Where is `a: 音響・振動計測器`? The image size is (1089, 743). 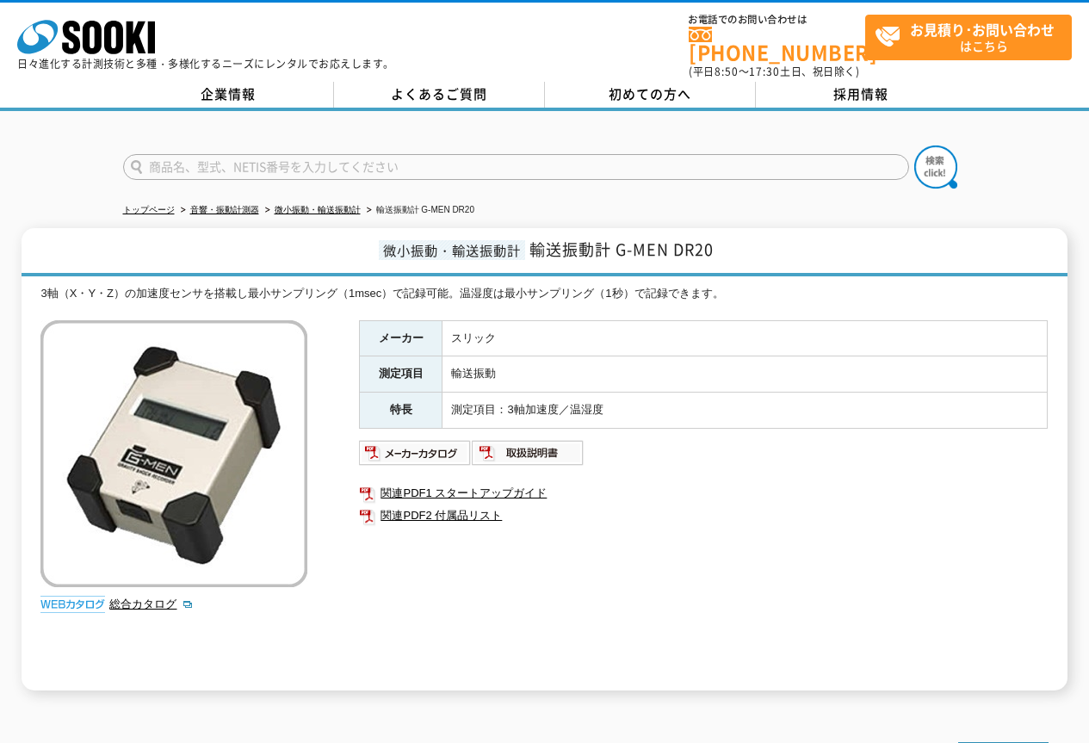
a: 音響・振動計測器 is located at coordinates (225, 209).